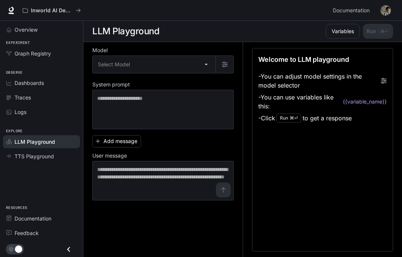 The width and height of the screenshot is (402, 257). What do you see at coordinates (323, 118) in the screenshot?
I see `li: - Click to get a response` at bounding box center [323, 118].